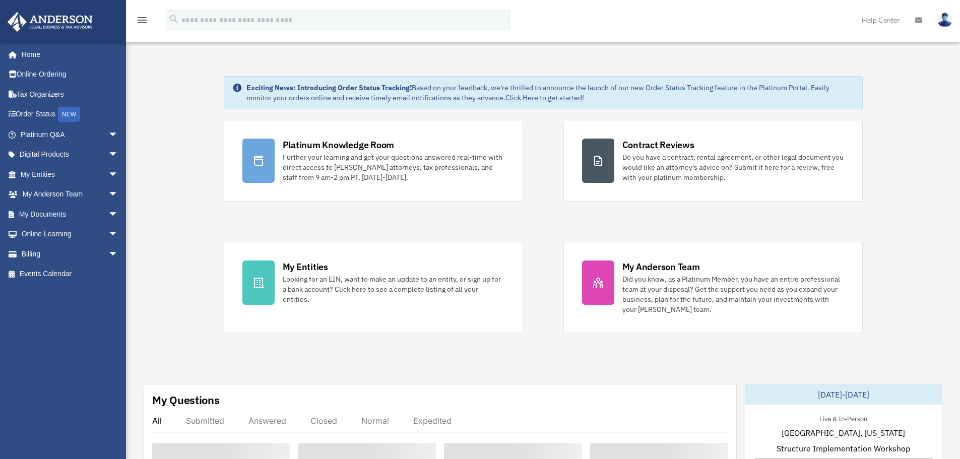 Image resolution: width=960 pixels, height=459 pixels. Describe the element at coordinates (69, 114) in the screenshot. I see `div: NEW` at that location.